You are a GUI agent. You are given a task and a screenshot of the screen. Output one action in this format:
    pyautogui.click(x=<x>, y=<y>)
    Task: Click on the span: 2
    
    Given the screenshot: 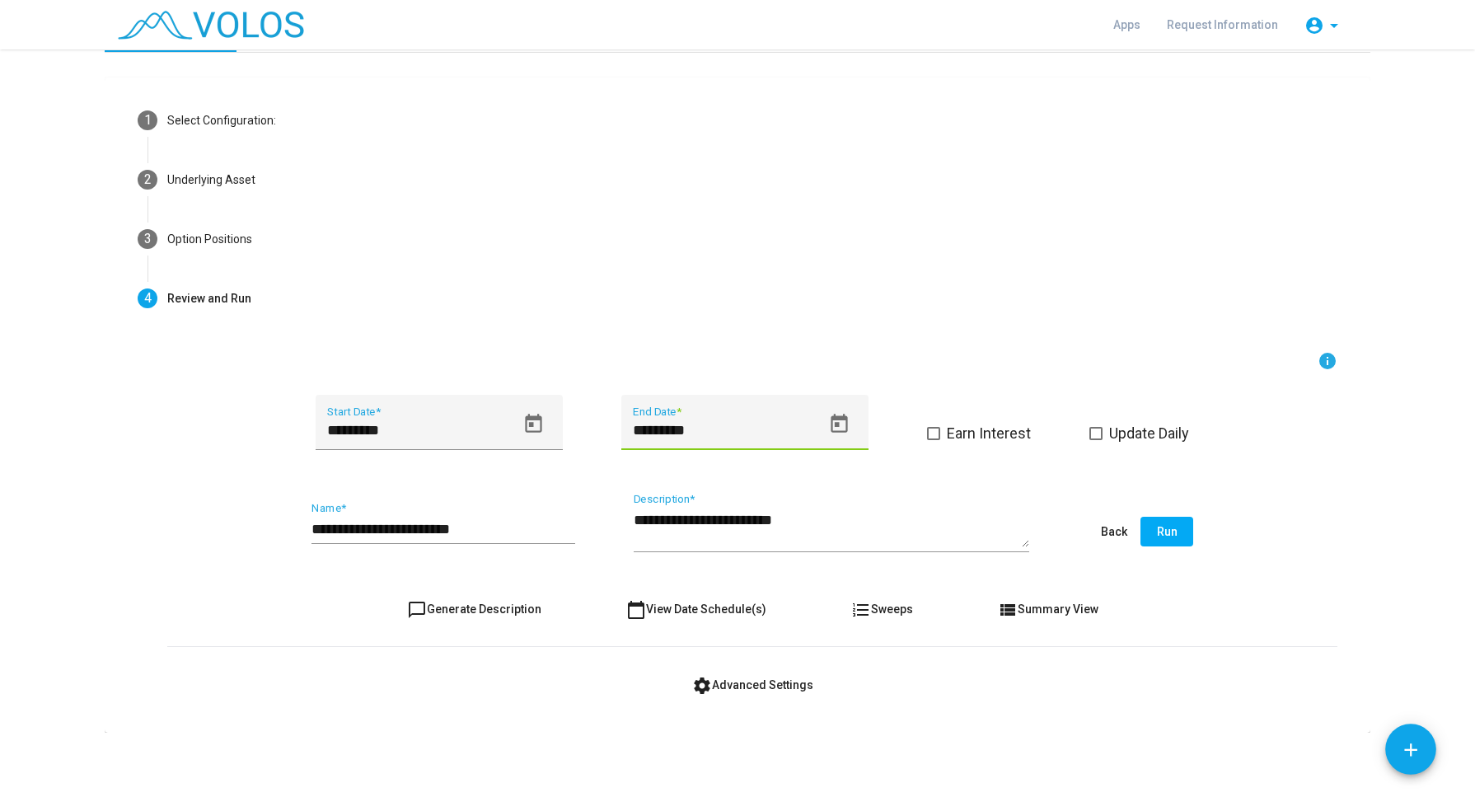 What is the action you would take?
    pyautogui.click(x=147, y=179)
    